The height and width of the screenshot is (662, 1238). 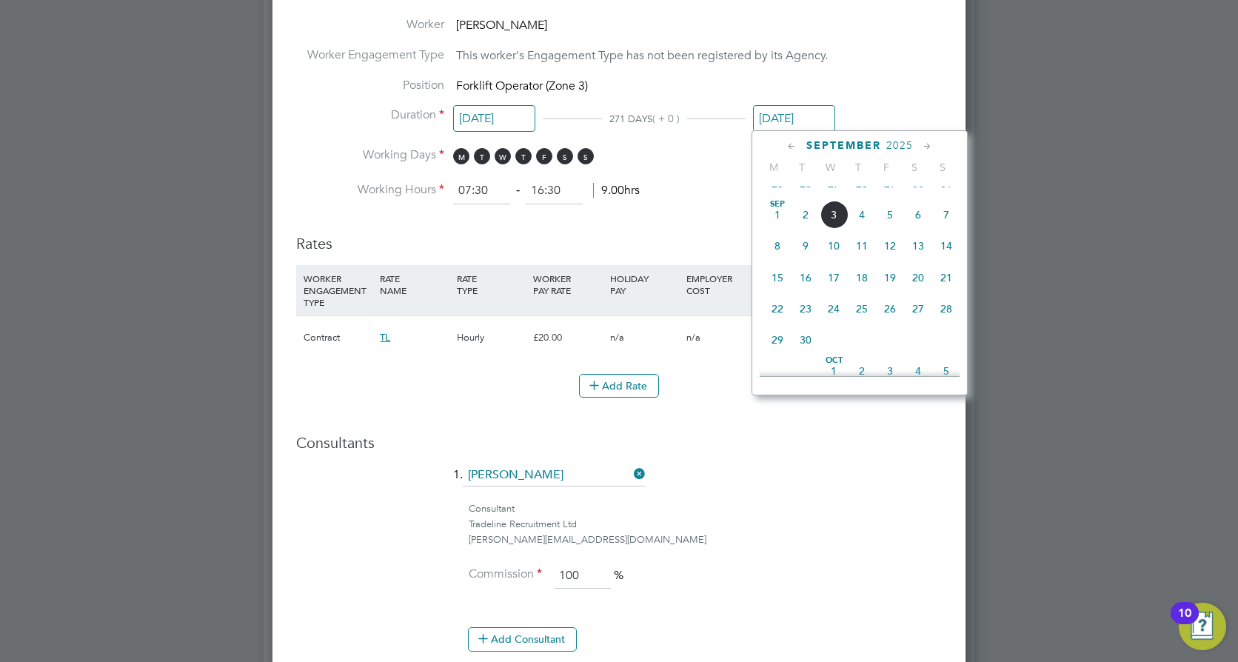 What do you see at coordinates (806, 340) in the screenshot?
I see `span: 30` at bounding box center [806, 340].